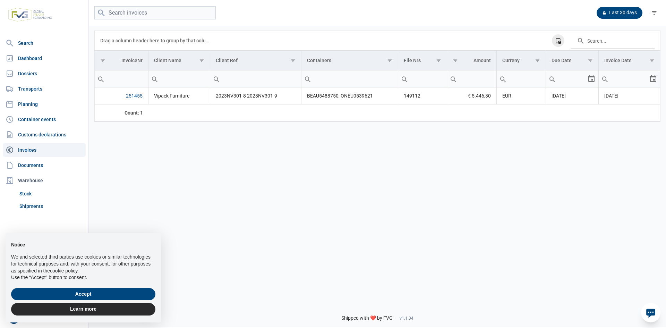  Describe the element at coordinates (44, 135) in the screenshot. I see `a: Customs declarations` at that location.